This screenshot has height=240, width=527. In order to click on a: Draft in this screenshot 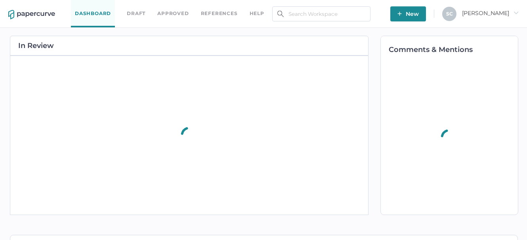, I will do `click(136, 13)`.